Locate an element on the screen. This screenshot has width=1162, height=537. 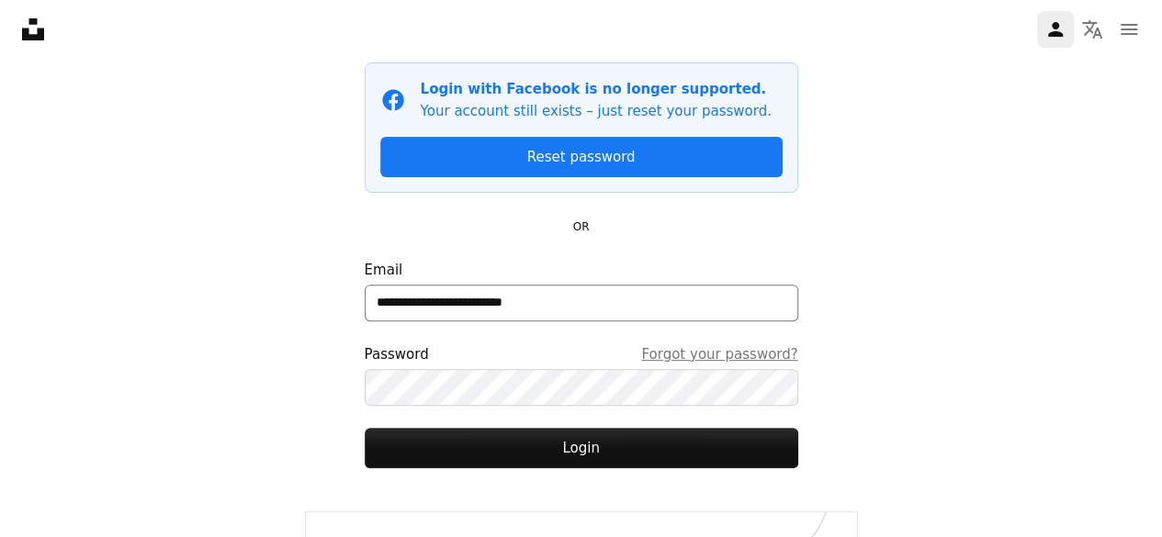
p: Login with Facebook is no longer supported. is located at coordinates (596, 89).